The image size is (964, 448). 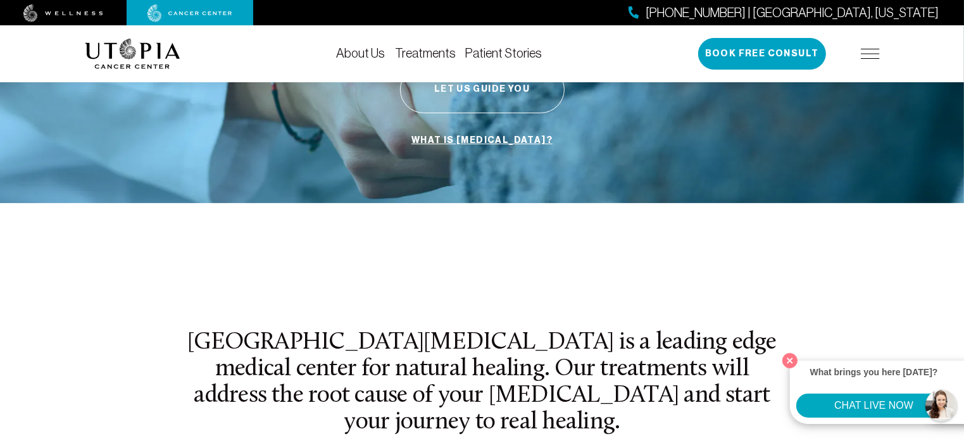 What do you see at coordinates (132, 54) in the screenshot?
I see `img: logo` at bounding box center [132, 54].